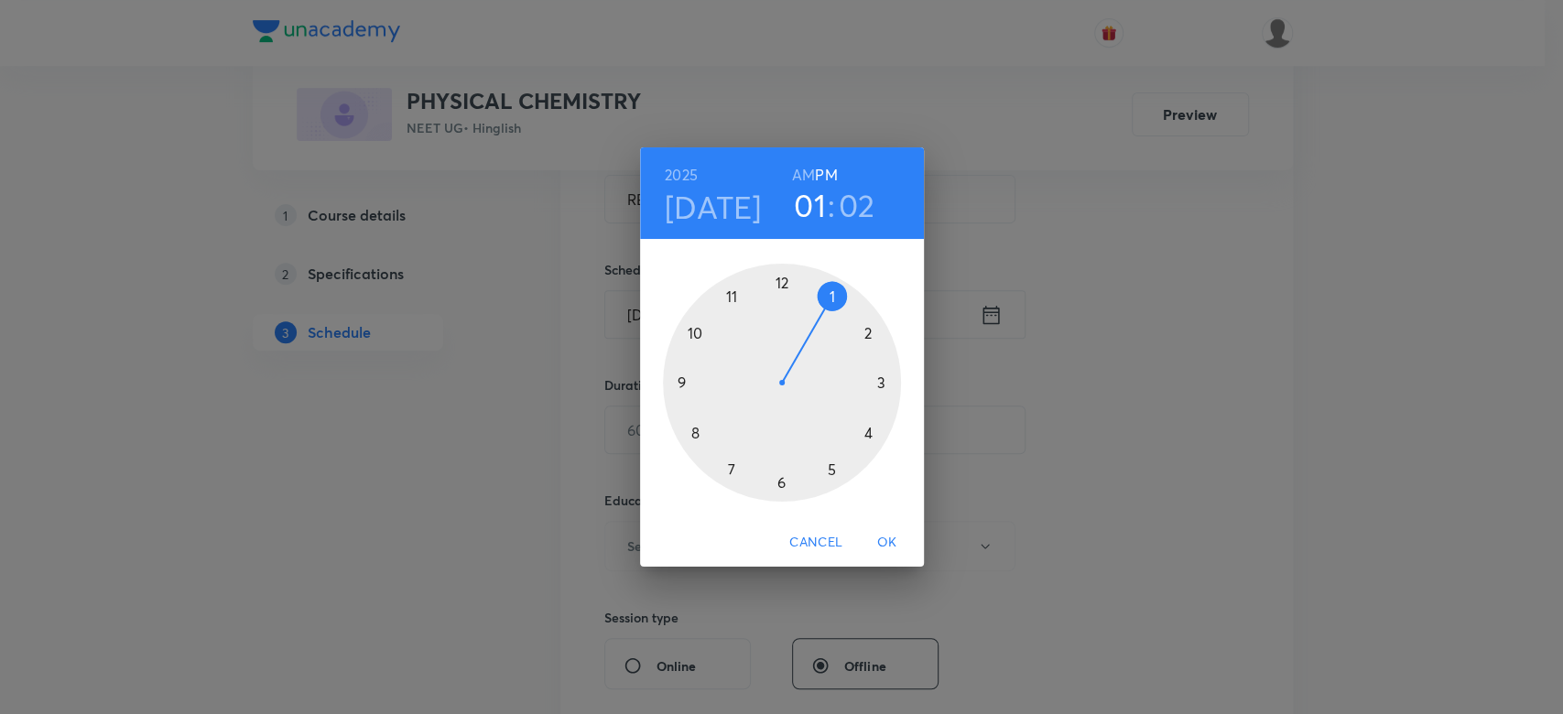 Image resolution: width=1563 pixels, height=714 pixels. What do you see at coordinates (809, 205) in the screenshot?
I see `button: 01` at bounding box center [809, 205].